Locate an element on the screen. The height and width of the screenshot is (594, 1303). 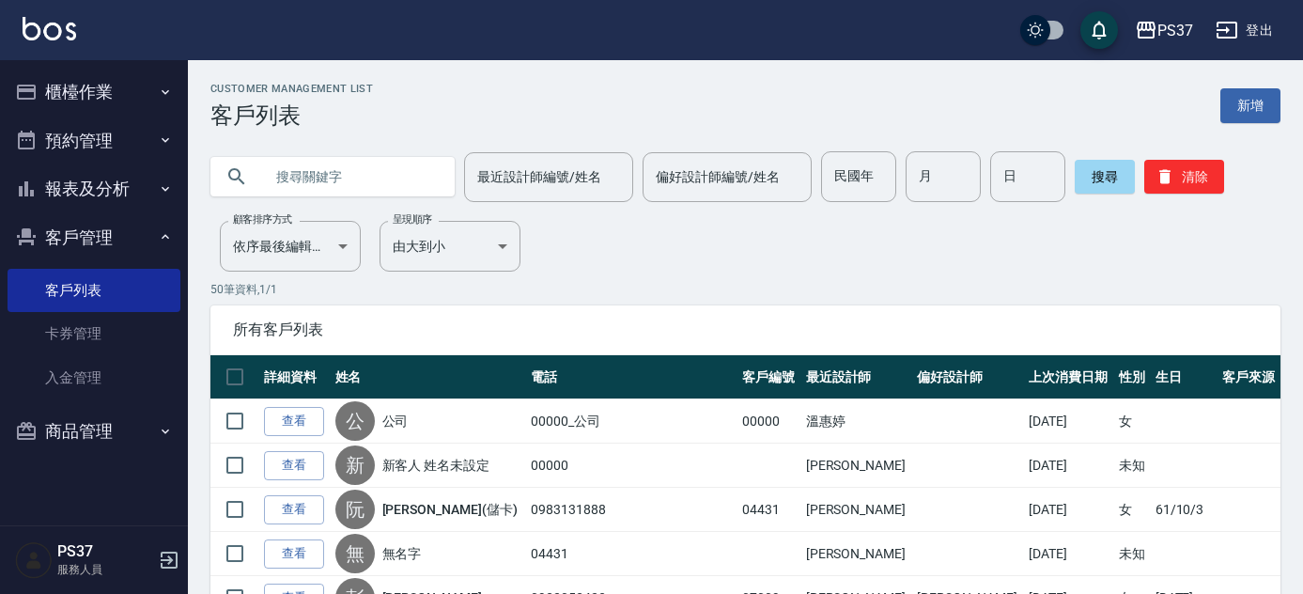
th: 電話 is located at coordinates (631, 377).